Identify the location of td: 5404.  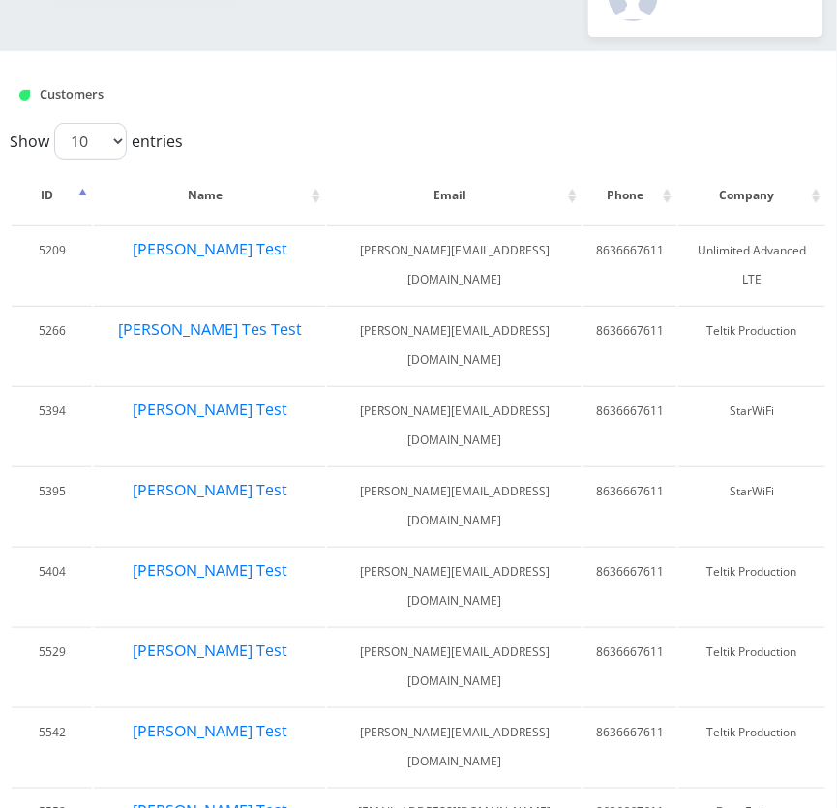
(51, 586).